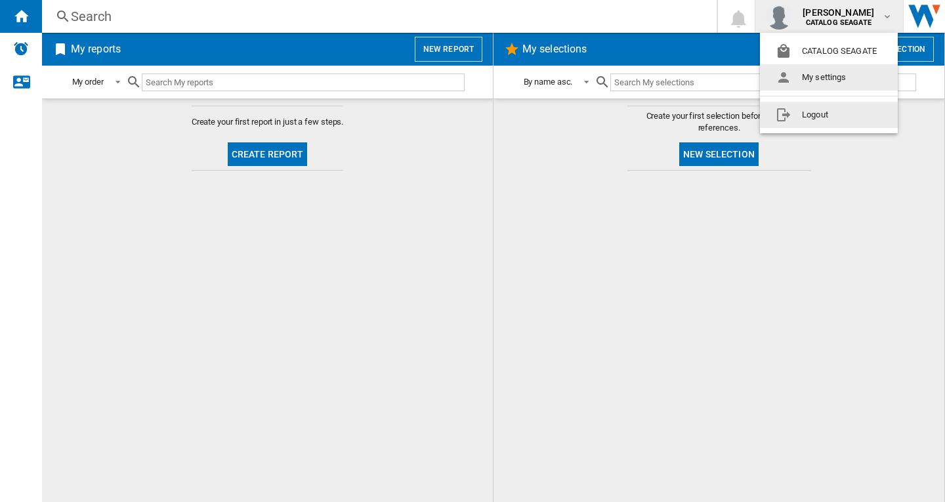  What do you see at coordinates (829, 115) in the screenshot?
I see `md-menu-item: Logout` at bounding box center [829, 115].